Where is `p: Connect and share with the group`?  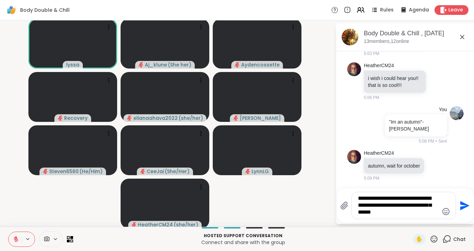
p: Connect and share with the group is located at coordinates (243, 242).